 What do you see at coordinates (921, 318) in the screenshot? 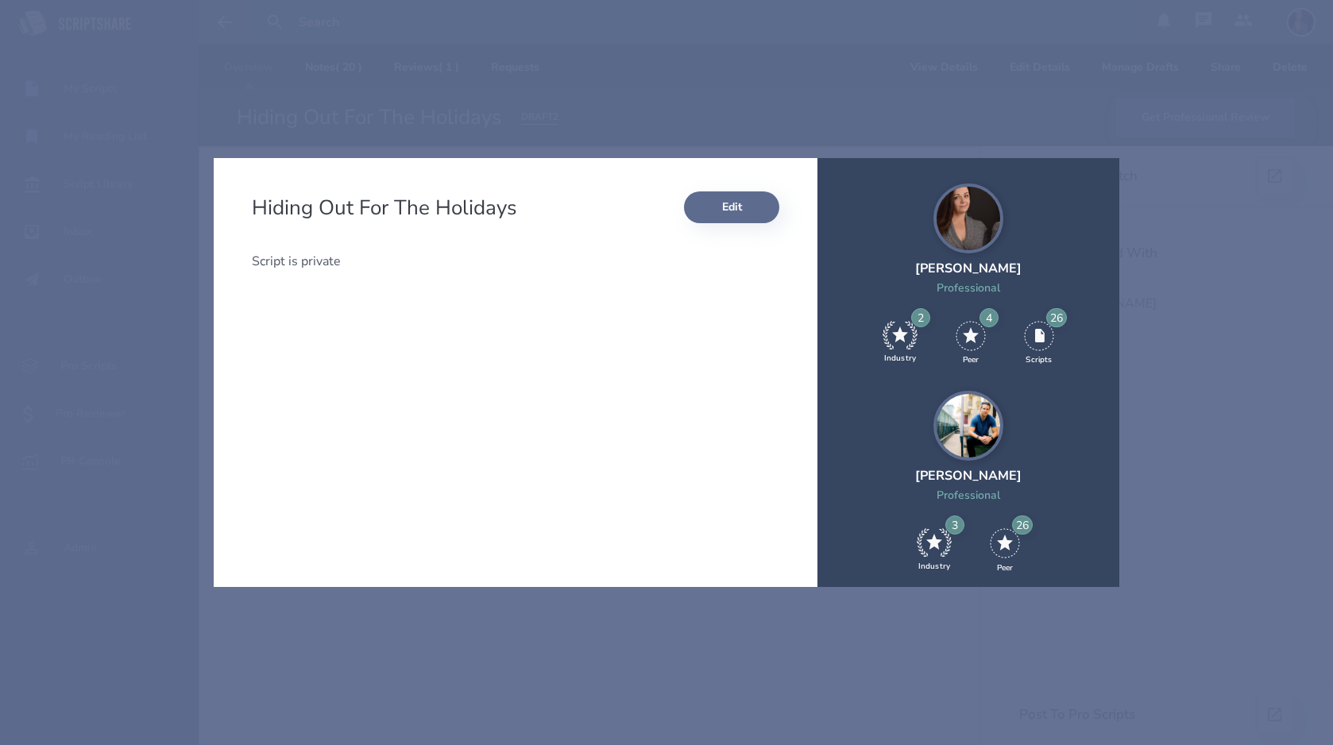
I see `div: 2` at bounding box center [921, 318].